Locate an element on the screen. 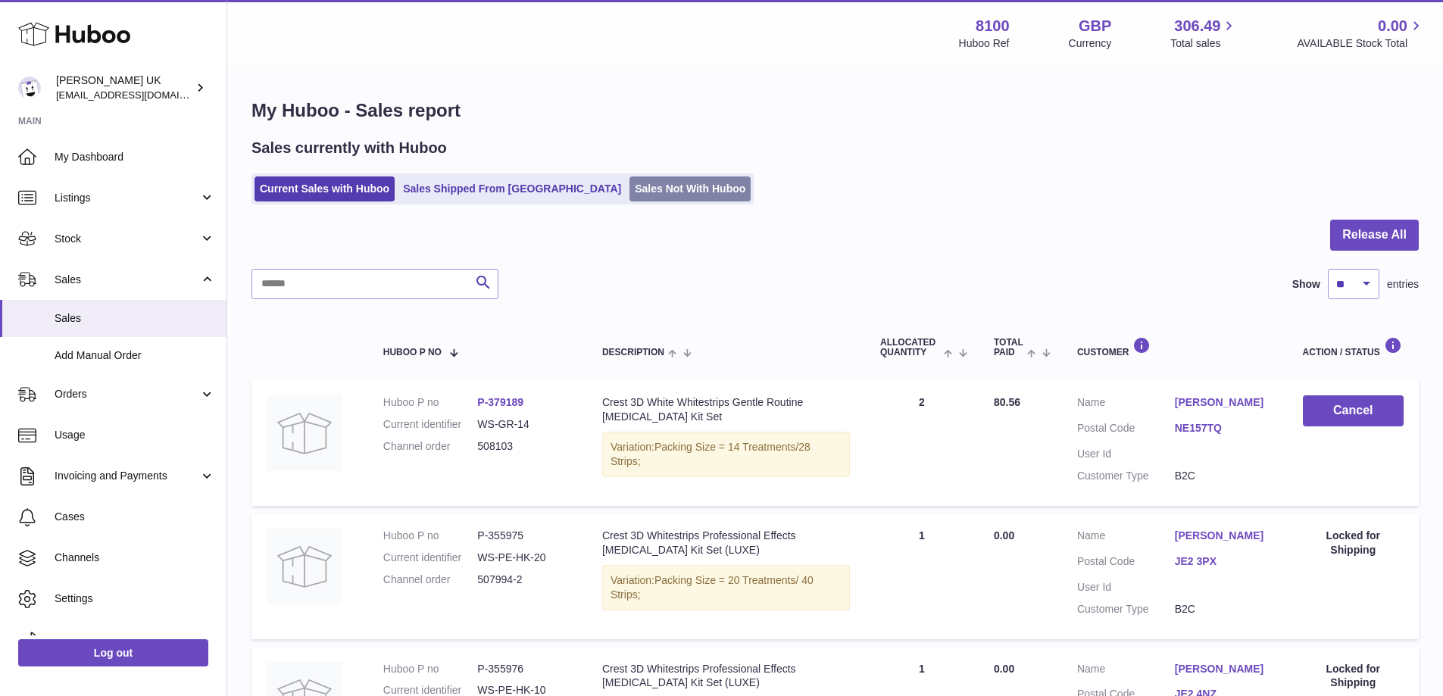  h2: Sales currently with Huboo is located at coordinates (349, 148).